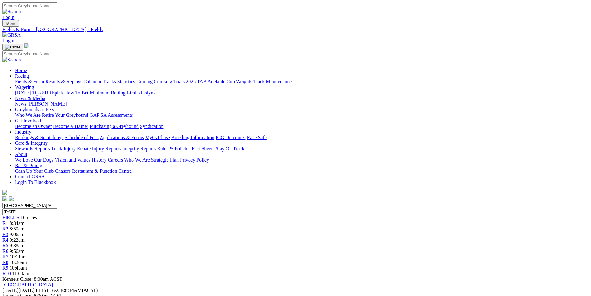 The image size is (591, 296). I want to click on span: FIRST RACE:, so click(50, 290).